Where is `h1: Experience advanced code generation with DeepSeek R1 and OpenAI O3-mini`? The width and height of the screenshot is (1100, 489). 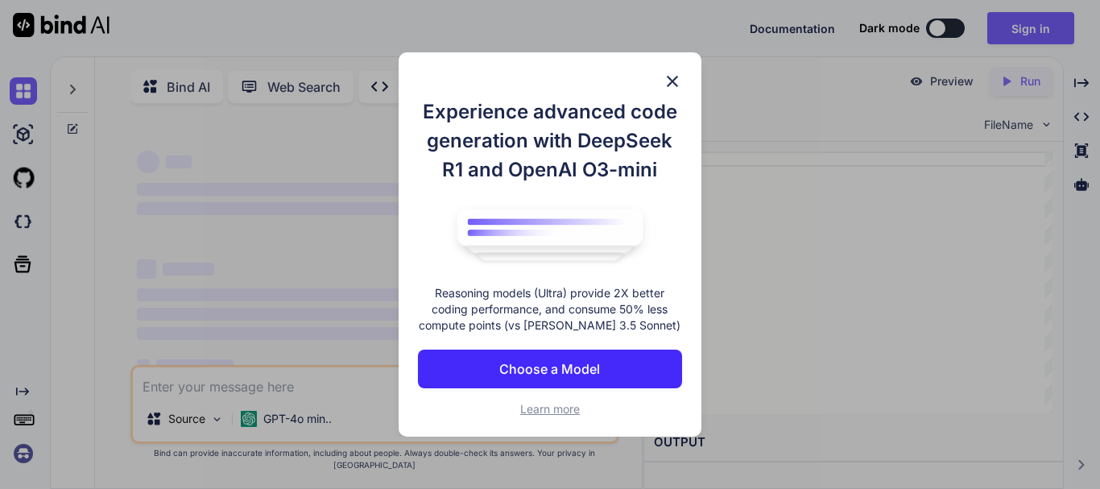
h1: Experience advanced code generation with DeepSeek R1 and OpenAI O3-mini is located at coordinates (550, 141).